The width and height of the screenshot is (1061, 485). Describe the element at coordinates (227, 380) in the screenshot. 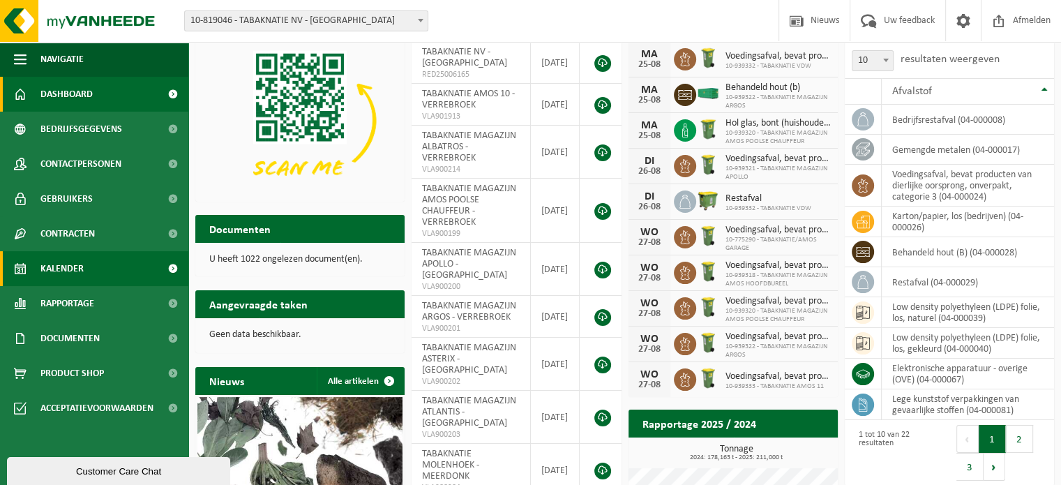

I see `h2: Nieuws` at that location.